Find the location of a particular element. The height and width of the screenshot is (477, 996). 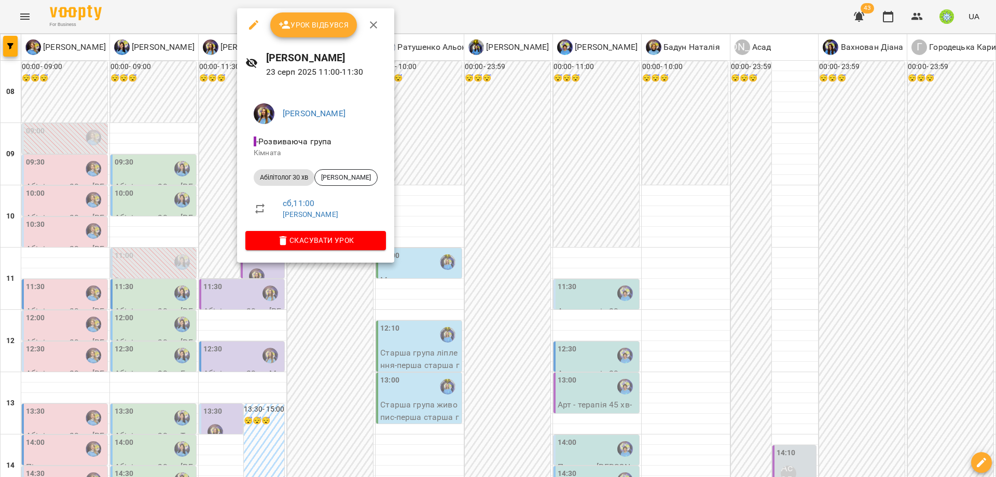

p: 23 серп 2025 11:00 - 11:30 is located at coordinates (326, 72).